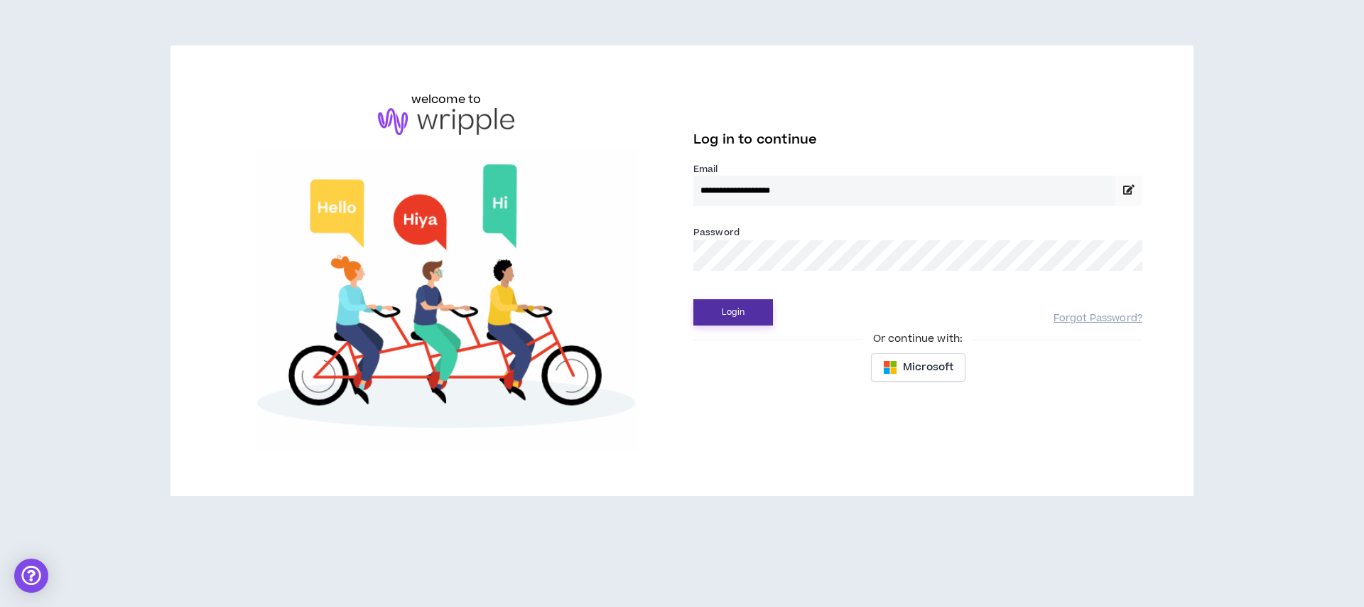  I want to click on button: Login, so click(733, 312).